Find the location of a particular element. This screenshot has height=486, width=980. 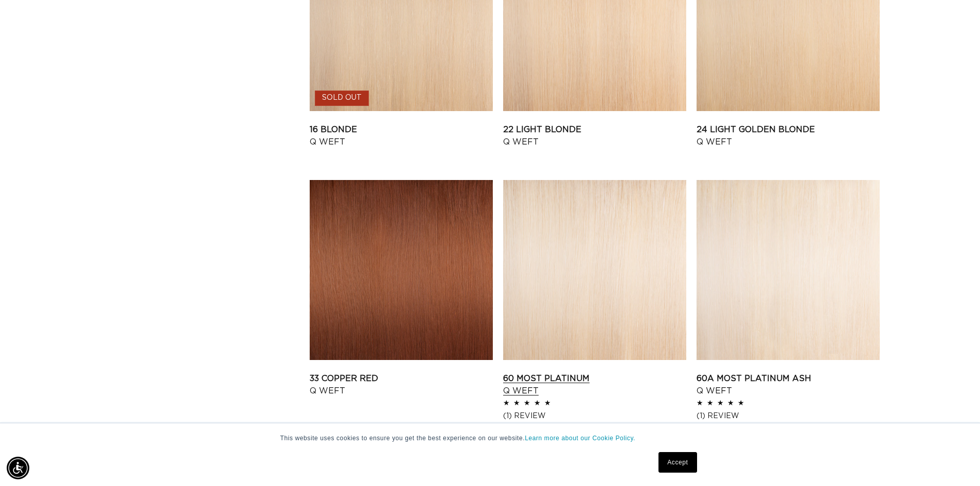

p: This website uses cookies to ensure you get the best experience on our website. is located at coordinates (490, 438).